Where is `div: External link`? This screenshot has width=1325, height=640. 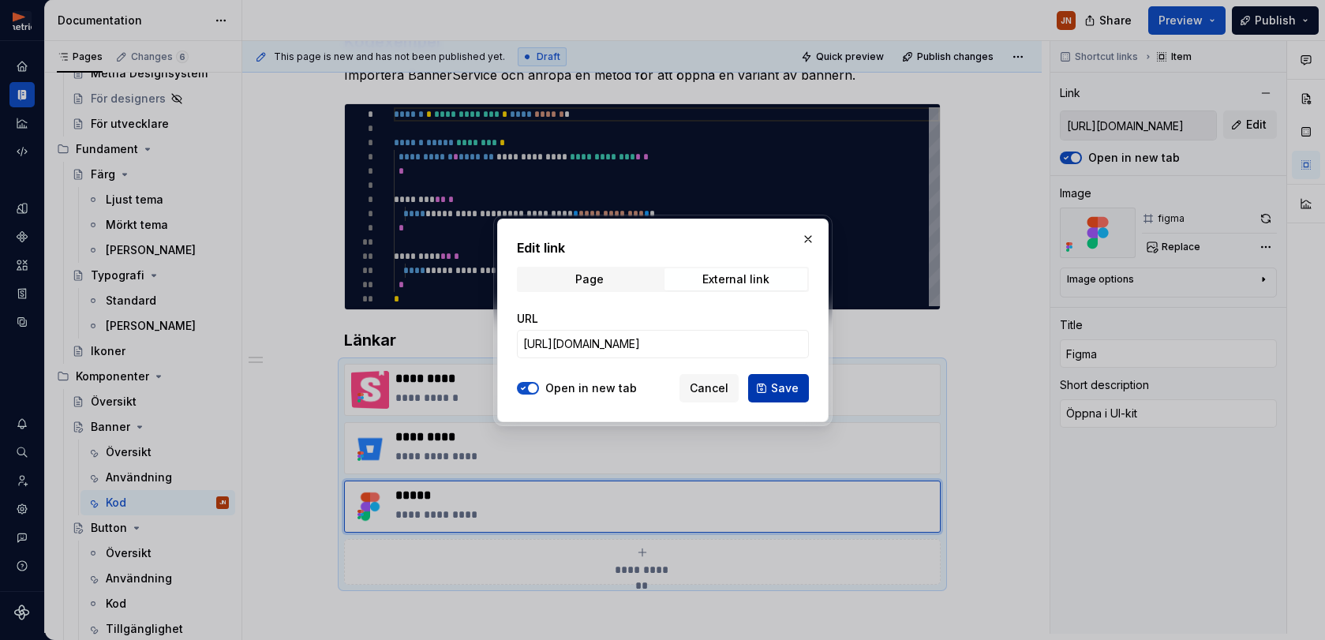 div: External link is located at coordinates (735, 279).